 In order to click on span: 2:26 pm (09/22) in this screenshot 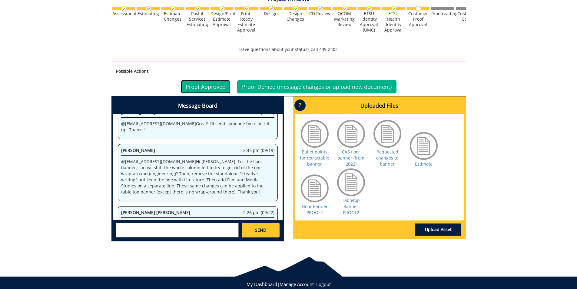, I will do `click(259, 212)`.